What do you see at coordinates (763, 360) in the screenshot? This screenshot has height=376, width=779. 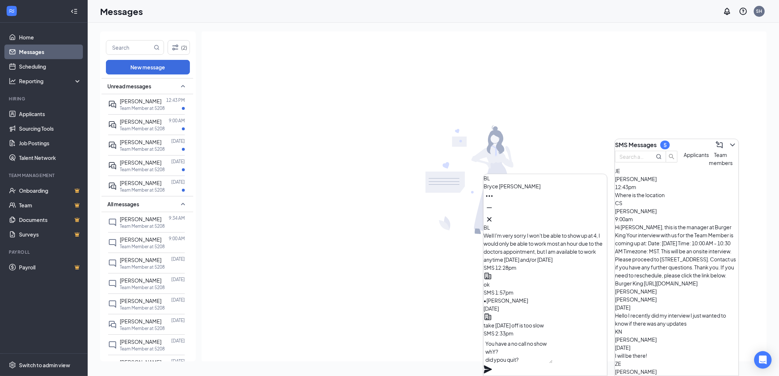 I see `div: Open Intercom Messenger` at bounding box center [763, 360].